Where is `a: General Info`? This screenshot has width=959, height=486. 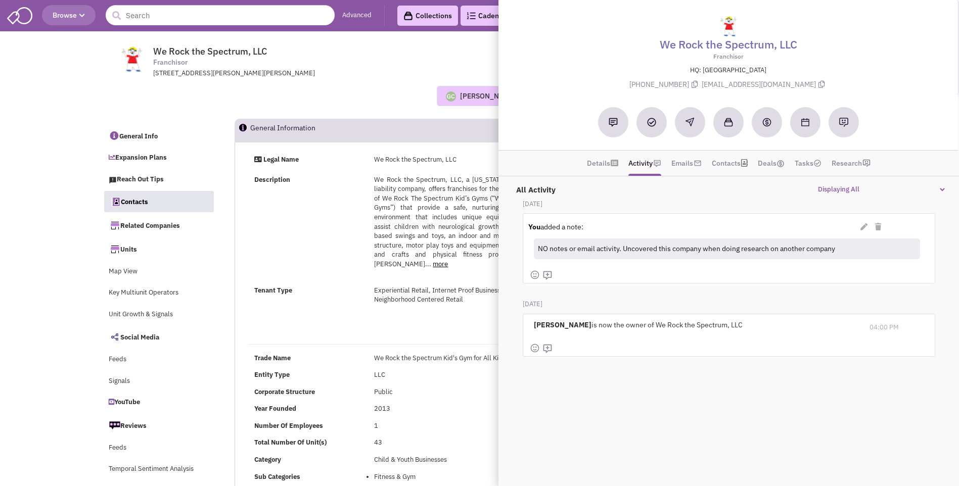 a: General Info is located at coordinates (159, 137).